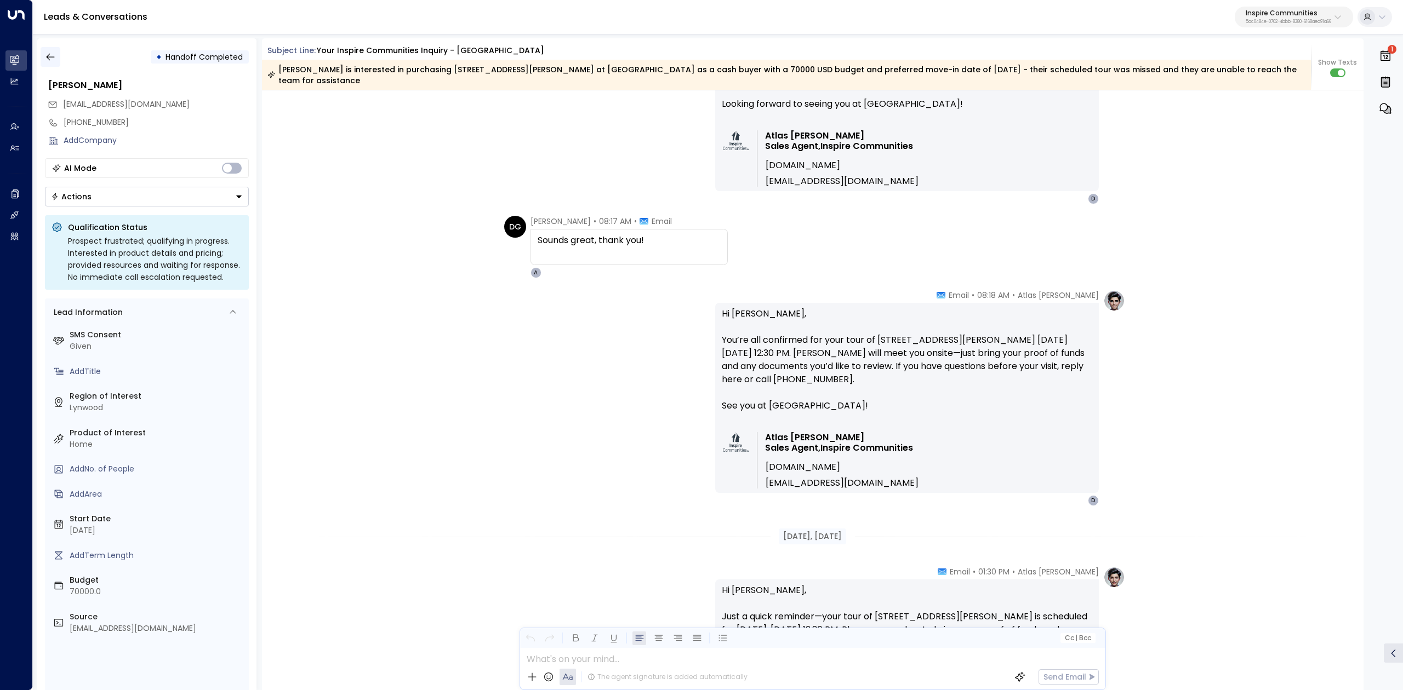 The height and width of the screenshot is (690, 1403). I want to click on label: Product of Interest, so click(157, 433).